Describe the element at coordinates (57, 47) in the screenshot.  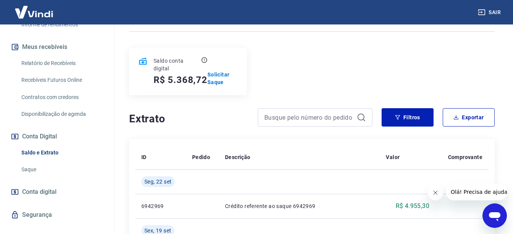
I see `button: Meus recebíveis` at that location.